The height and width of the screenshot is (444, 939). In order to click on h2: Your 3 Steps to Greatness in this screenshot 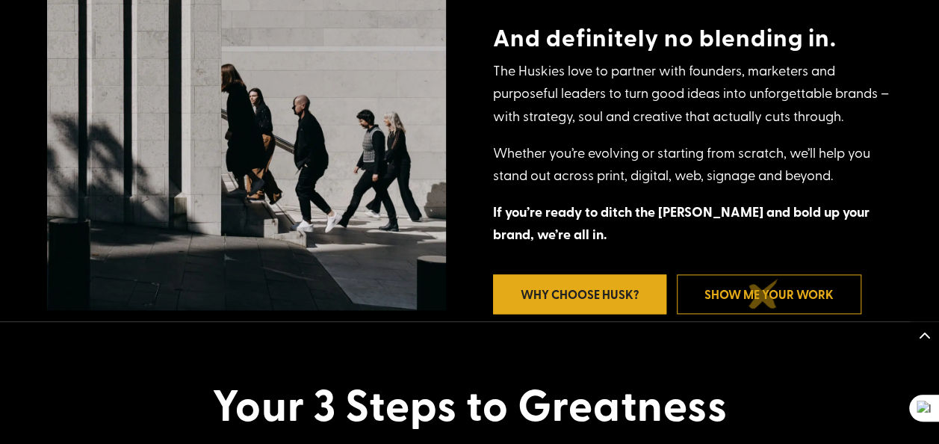, I will do `click(469, 408)`.